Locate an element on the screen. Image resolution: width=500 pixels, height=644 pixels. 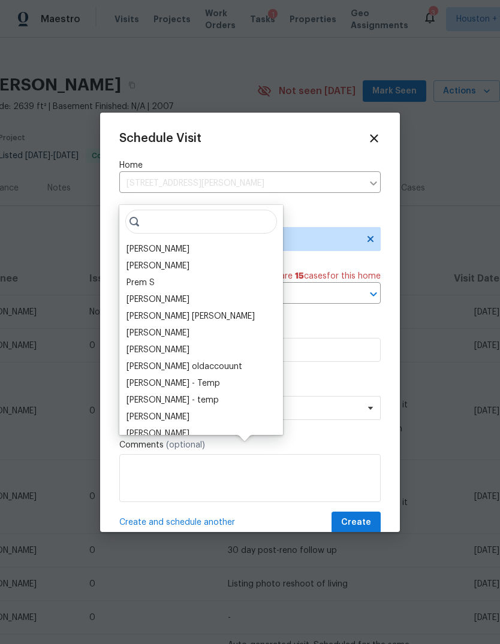
span: 15 is located at coordinates (299, 276).